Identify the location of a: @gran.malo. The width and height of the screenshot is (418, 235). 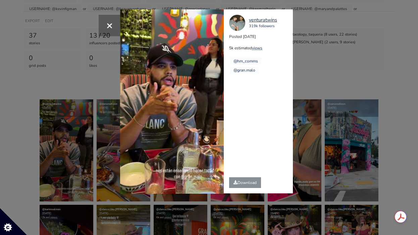
(244, 70).